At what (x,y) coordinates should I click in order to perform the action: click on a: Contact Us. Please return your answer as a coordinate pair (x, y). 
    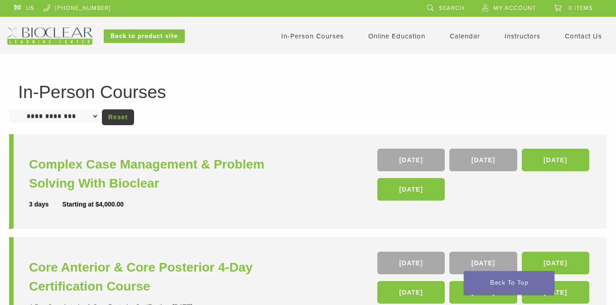
    Looking at the image, I should click on (583, 36).